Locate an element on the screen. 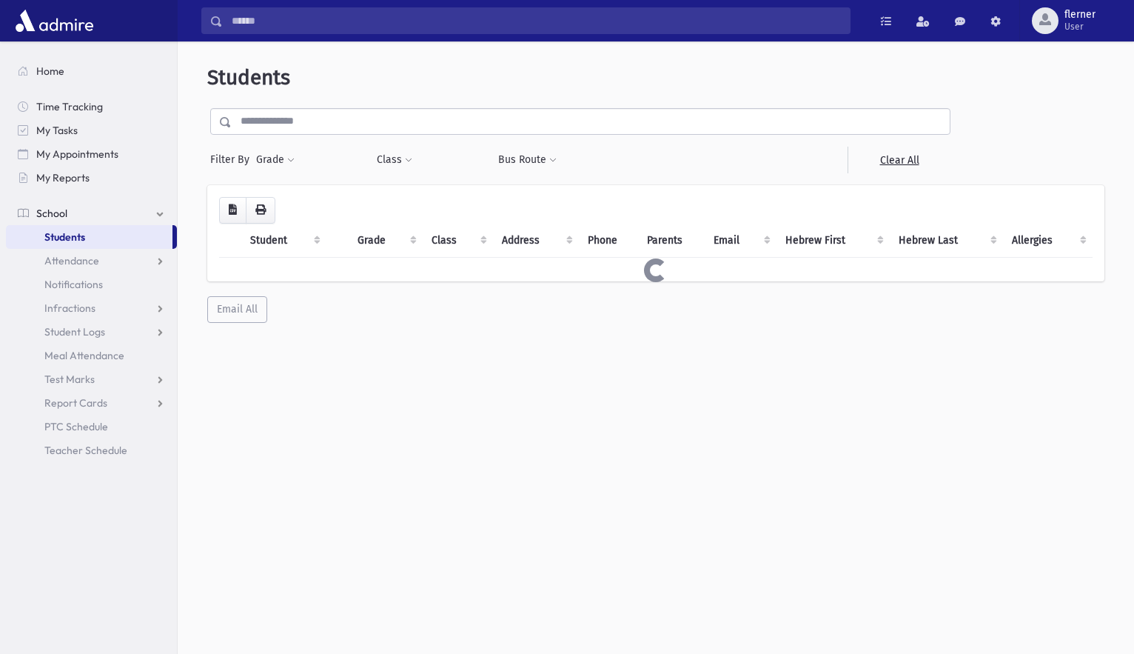  a: Teacher Schedule is located at coordinates (91, 450).